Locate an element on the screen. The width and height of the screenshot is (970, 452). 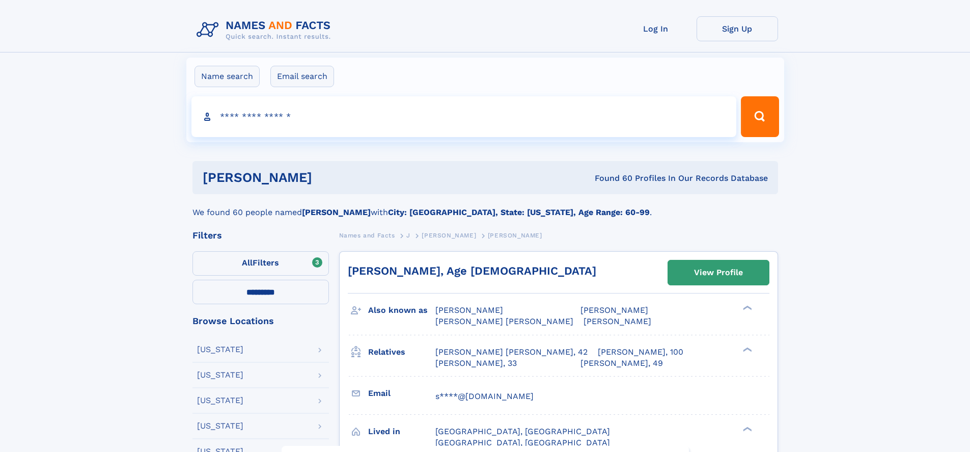
div: View Profile is located at coordinates (718, 272).